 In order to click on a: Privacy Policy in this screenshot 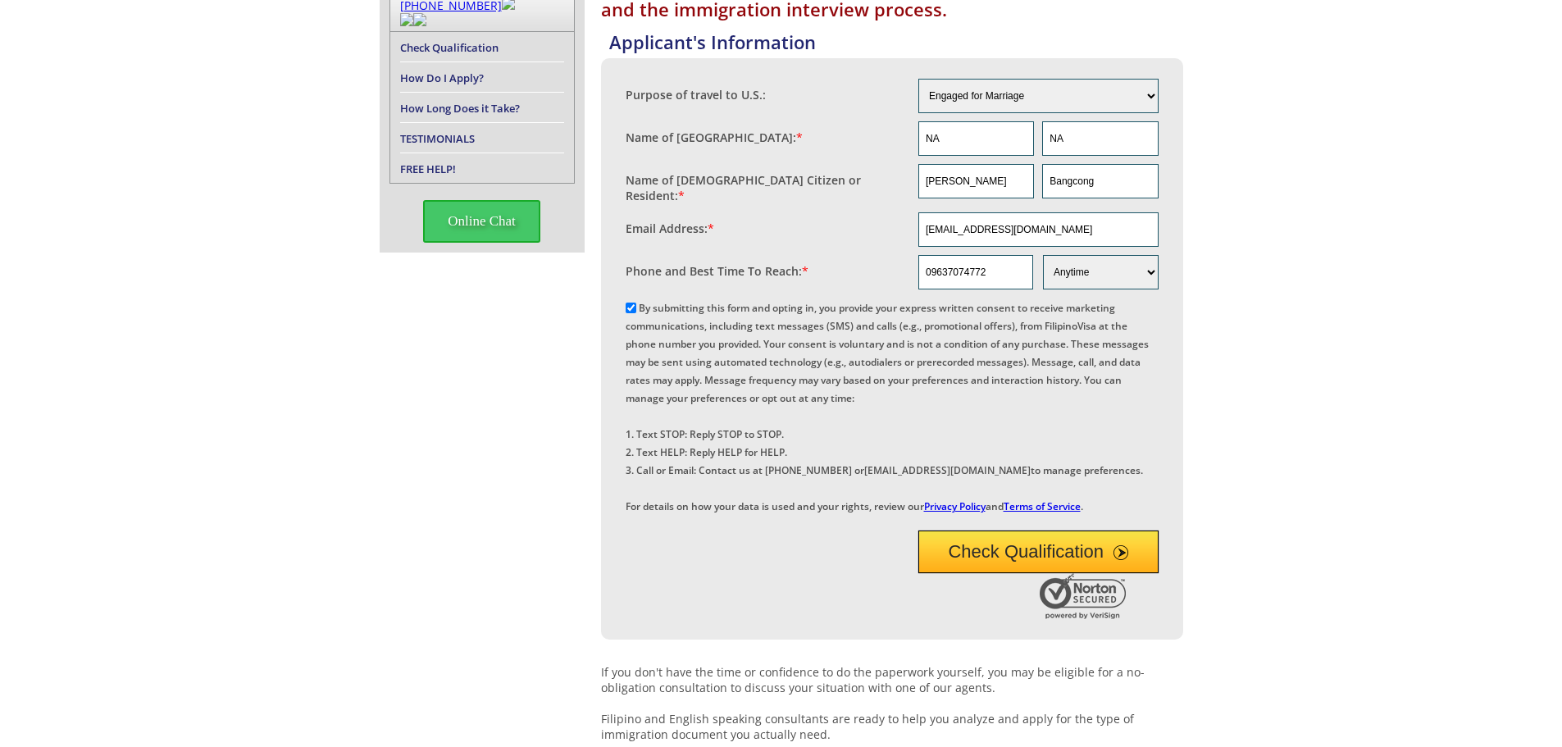, I will do `click(954, 506)`.